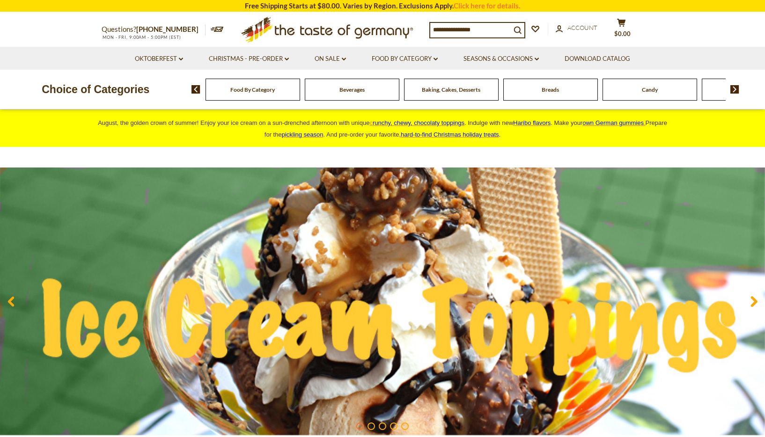 The width and height of the screenshot is (765, 437). I want to click on span: Haribo flavors, so click(532, 123).